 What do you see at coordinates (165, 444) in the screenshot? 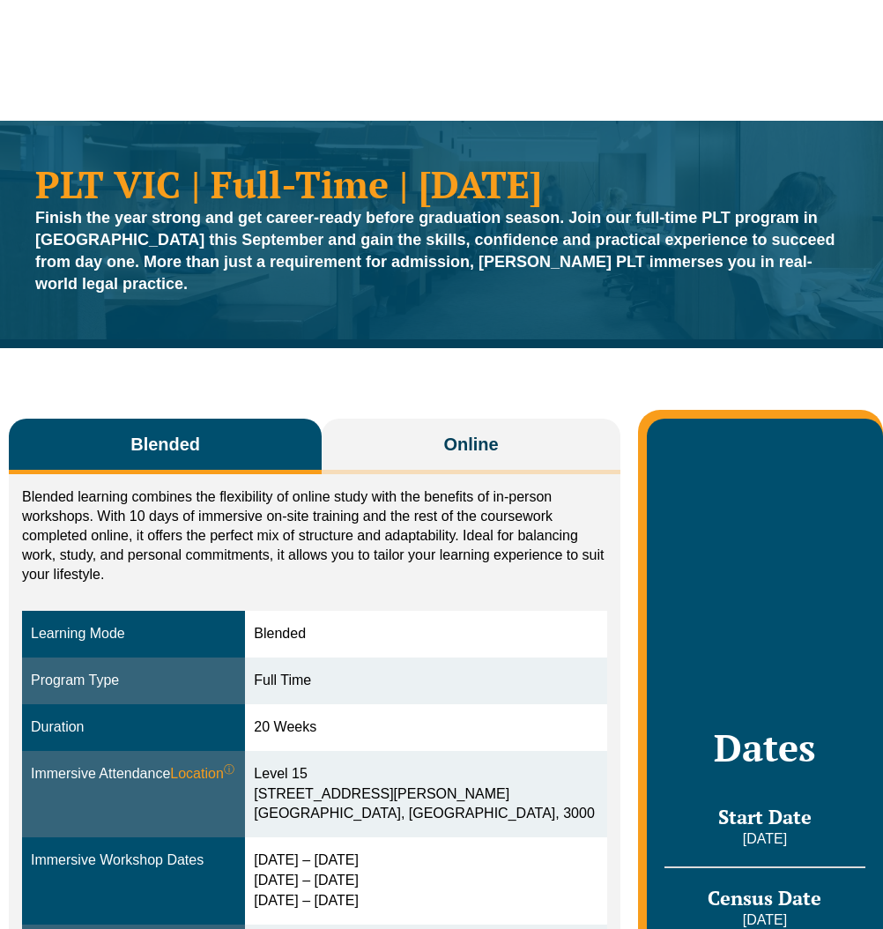
I see `span: Blended` at bounding box center [165, 444].